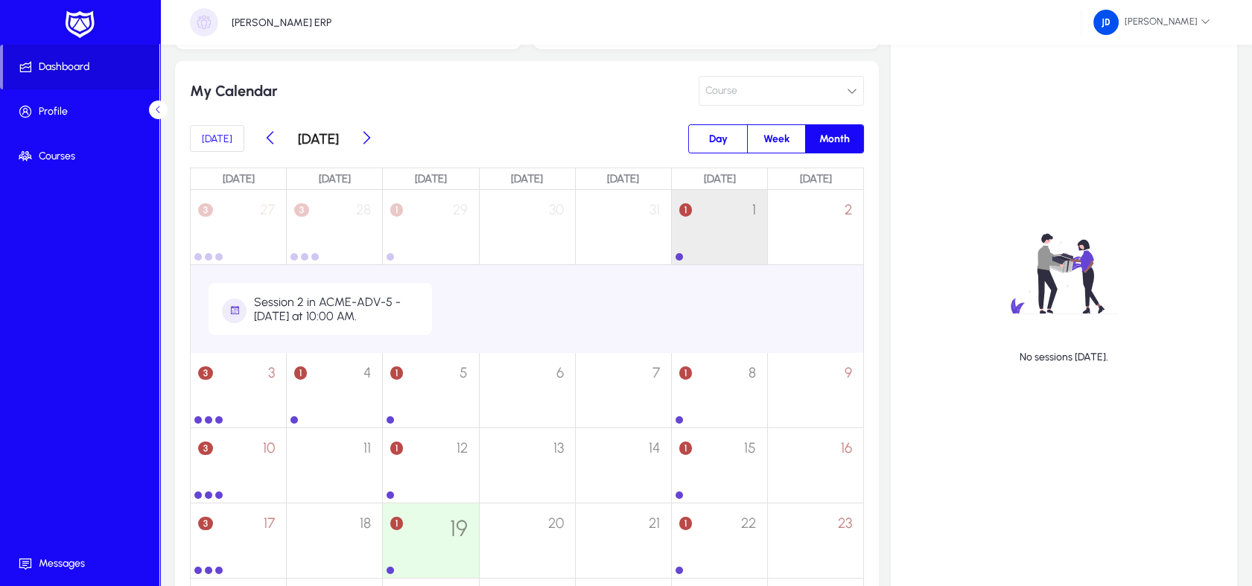  What do you see at coordinates (355, 91) in the screenshot?
I see `p: My Calendar` at bounding box center [355, 91].